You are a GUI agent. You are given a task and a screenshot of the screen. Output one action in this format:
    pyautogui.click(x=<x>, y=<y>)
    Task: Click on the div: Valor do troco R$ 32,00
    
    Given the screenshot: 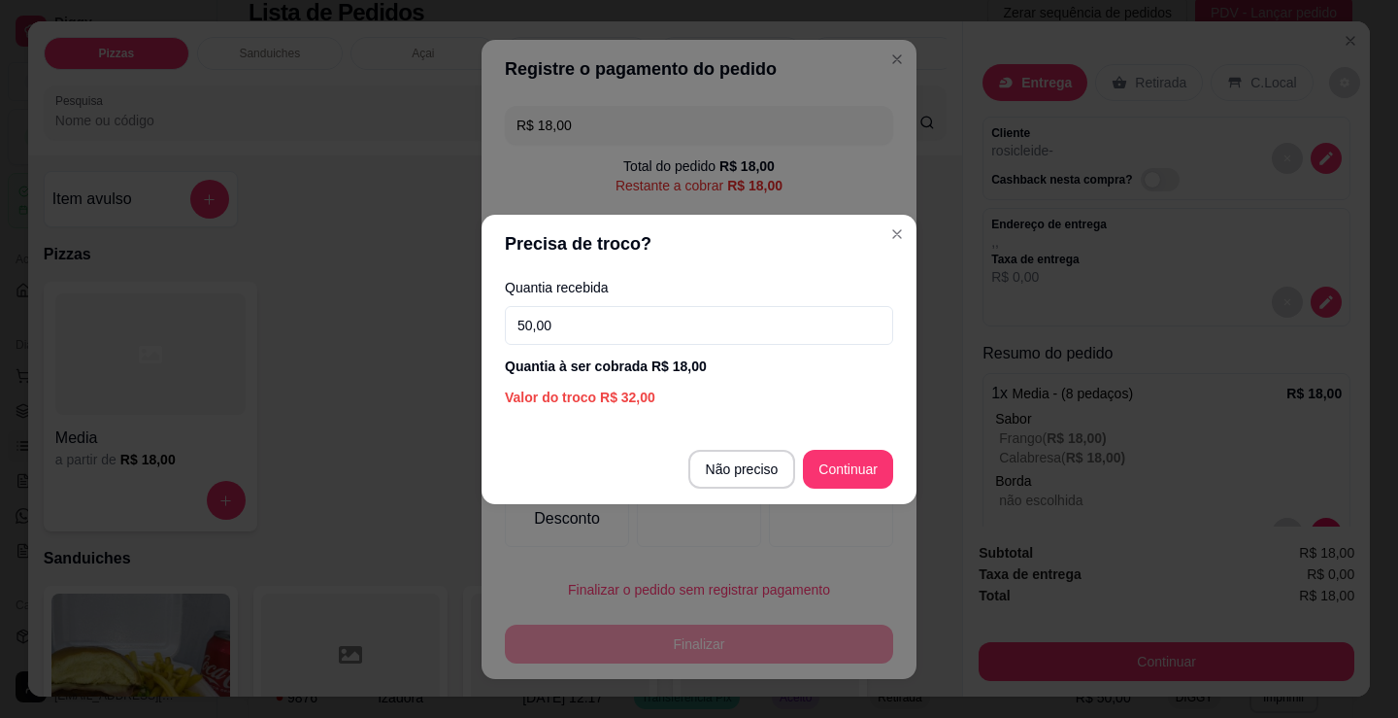 What is the action you would take?
    pyautogui.click(x=699, y=397)
    